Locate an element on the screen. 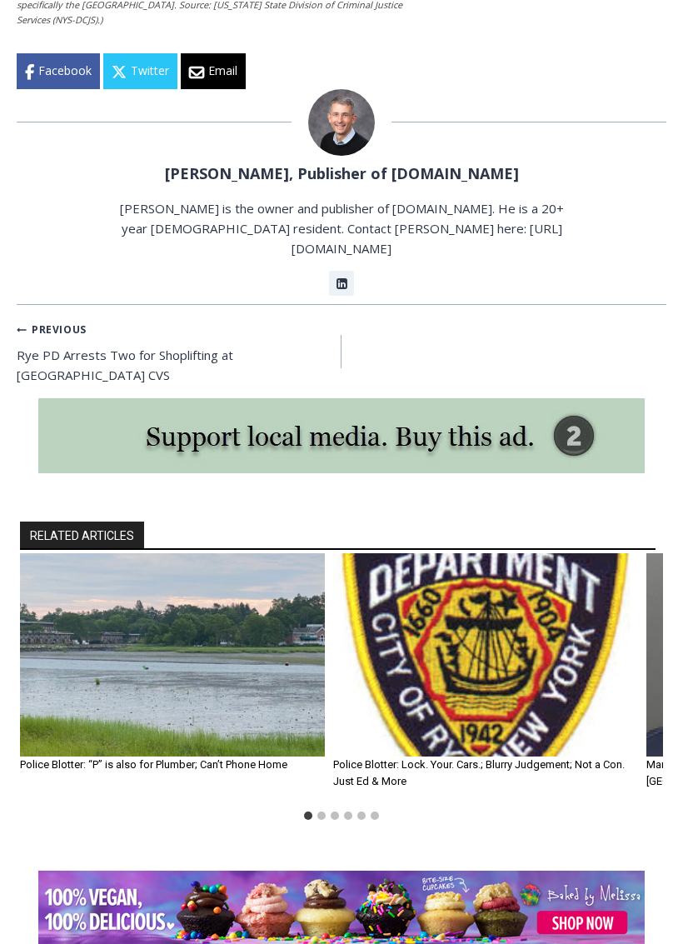 The height and width of the screenshot is (944, 683). img: Rye PD logo is located at coordinates (486, 655).